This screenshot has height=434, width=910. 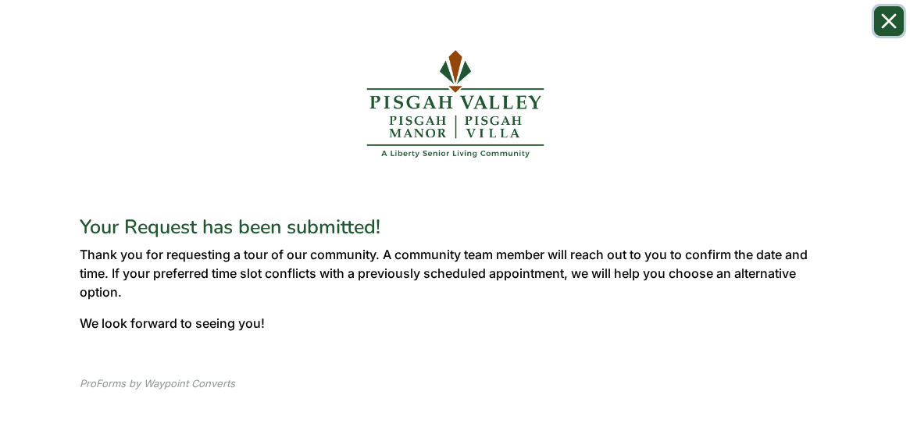 What do you see at coordinates (455, 104) in the screenshot?
I see `img: 610eebd9-7cc7-406c-8e68-43645824f528.png` at bounding box center [455, 104].